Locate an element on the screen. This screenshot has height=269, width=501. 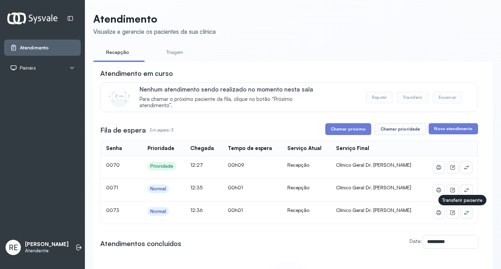
h3: Atendimentos concluídos is located at coordinates (141, 244).